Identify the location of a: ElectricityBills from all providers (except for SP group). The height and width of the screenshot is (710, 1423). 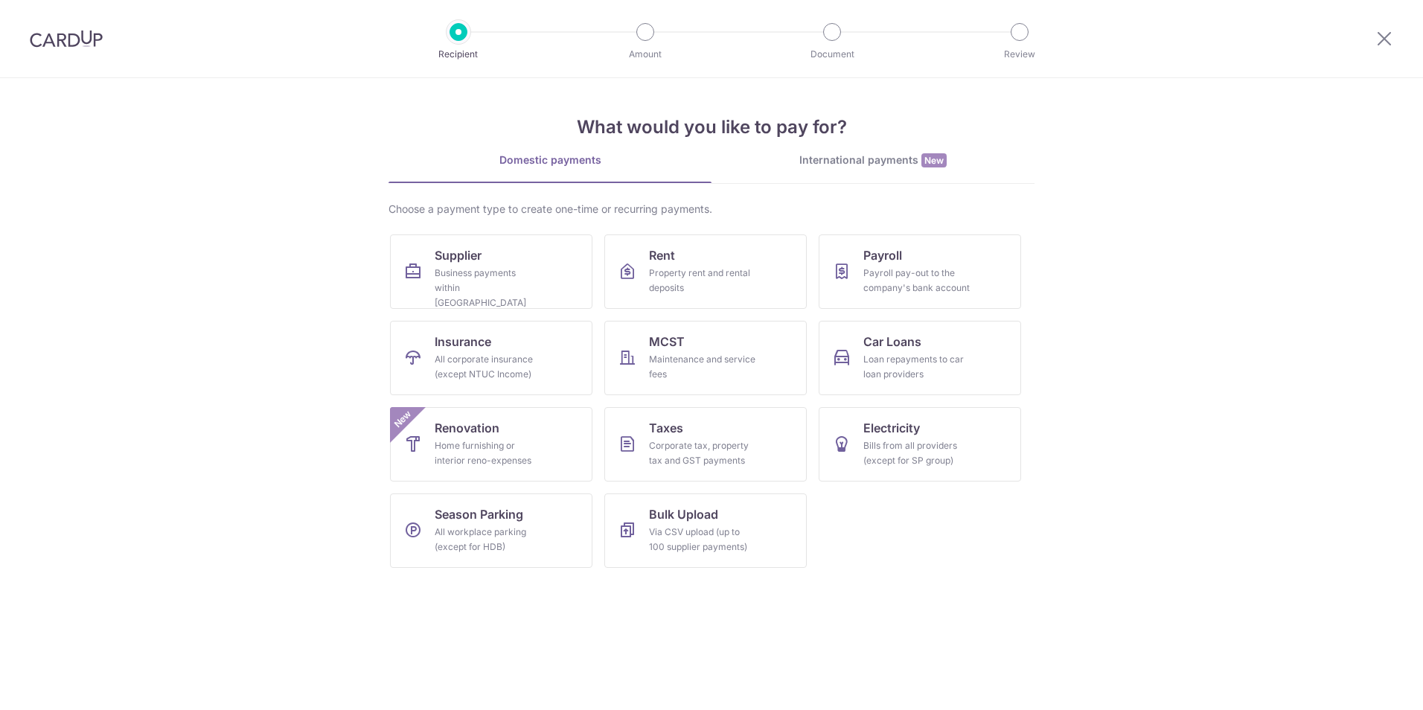
(920, 444).